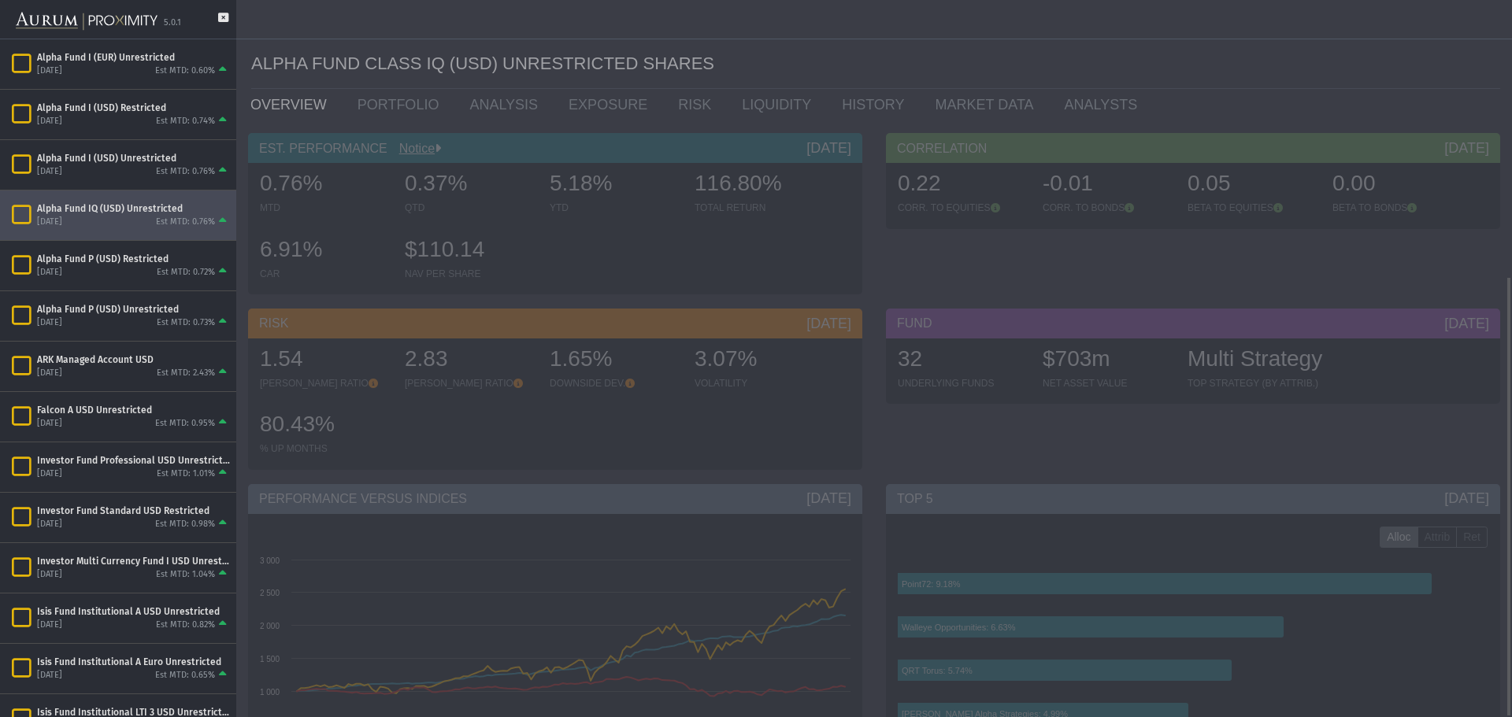  What do you see at coordinates (133, 158) in the screenshot?
I see `div: Alpha Fund I (USD) Unrestricted` at bounding box center [133, 158].